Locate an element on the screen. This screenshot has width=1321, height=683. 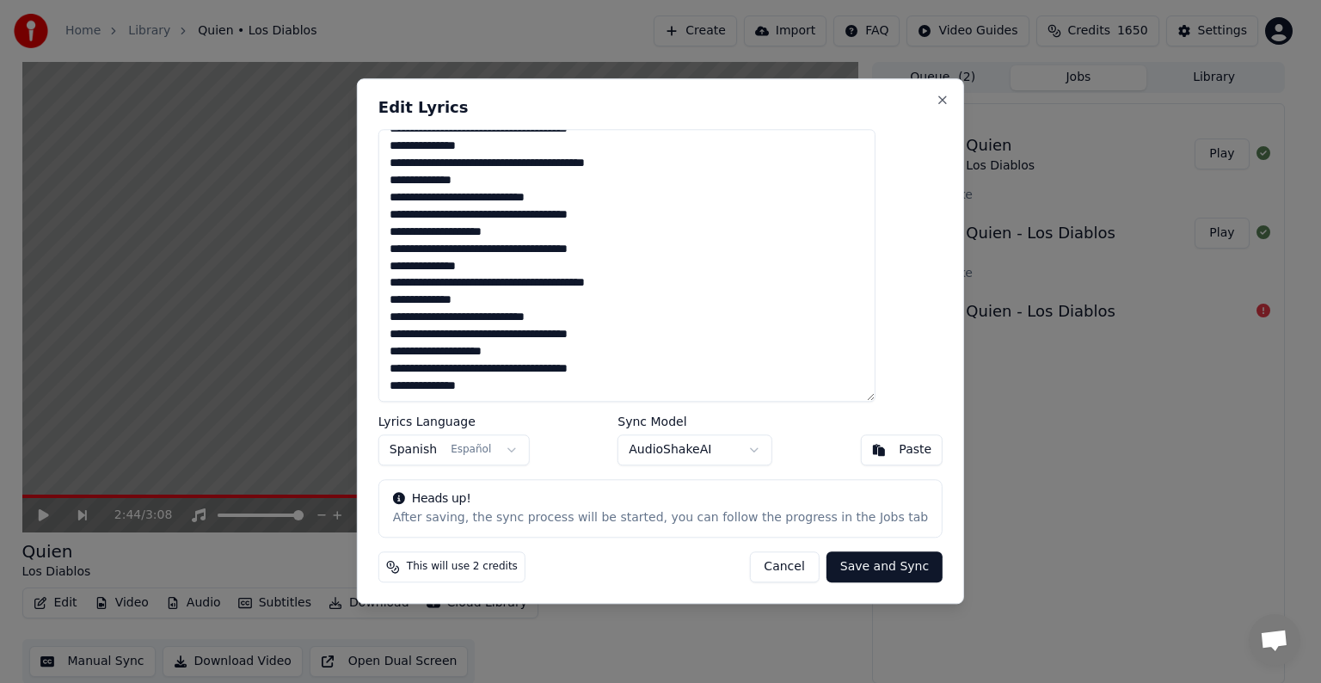
button: Cancel is located at coordinates (783, 568).